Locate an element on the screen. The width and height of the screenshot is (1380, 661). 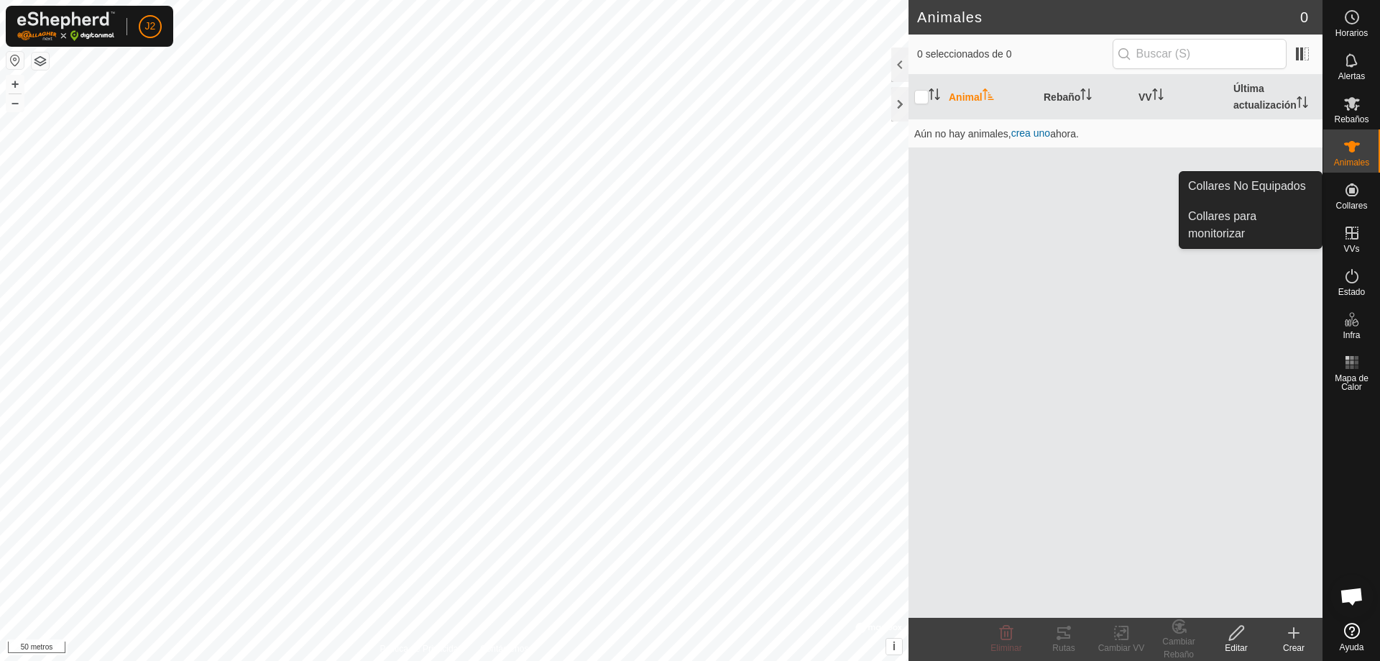
font: ahora. is located at coordinates (1064, 134).